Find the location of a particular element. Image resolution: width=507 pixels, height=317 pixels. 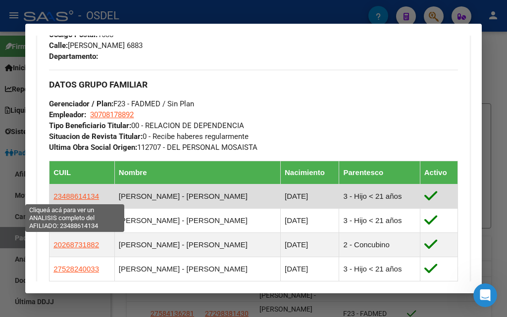

strong: Situacion de Revista Titular: is located at coordinates (96, 137).